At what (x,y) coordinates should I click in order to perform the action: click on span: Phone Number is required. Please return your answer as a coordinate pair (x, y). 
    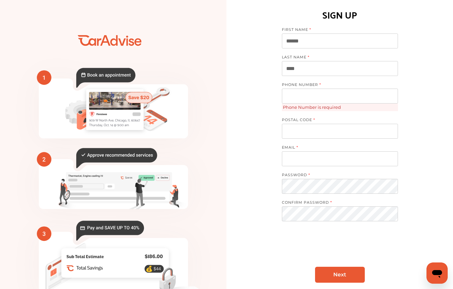
    Looking at the image, I should click on (340, 107).